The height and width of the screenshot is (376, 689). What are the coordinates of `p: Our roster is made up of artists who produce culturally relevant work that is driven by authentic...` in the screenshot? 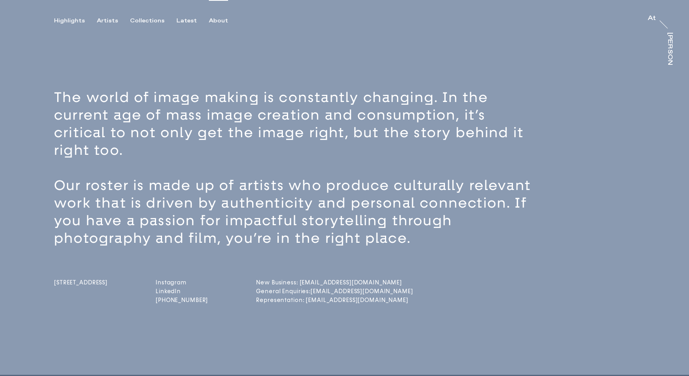 It's located at (298, 212).